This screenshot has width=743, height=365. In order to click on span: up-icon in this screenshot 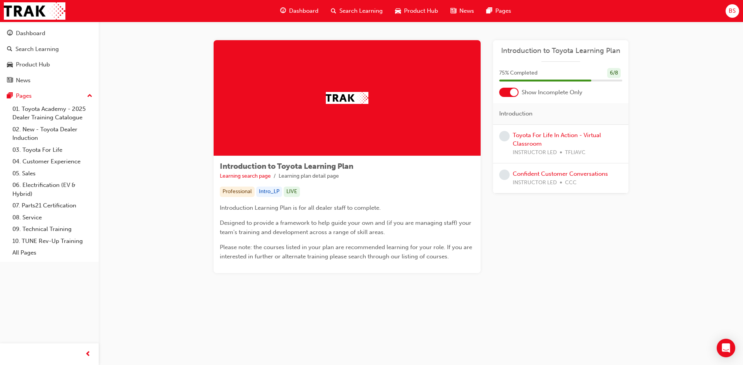, I will do `click(90, 96)`.